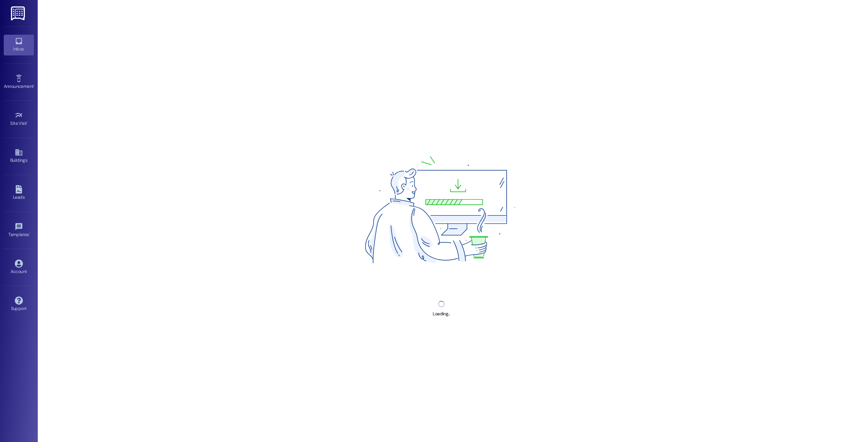 The image size is (845, 442). Describe the element at coordinates (19, 267) in the screenshot. I see `a: Account` at that location.